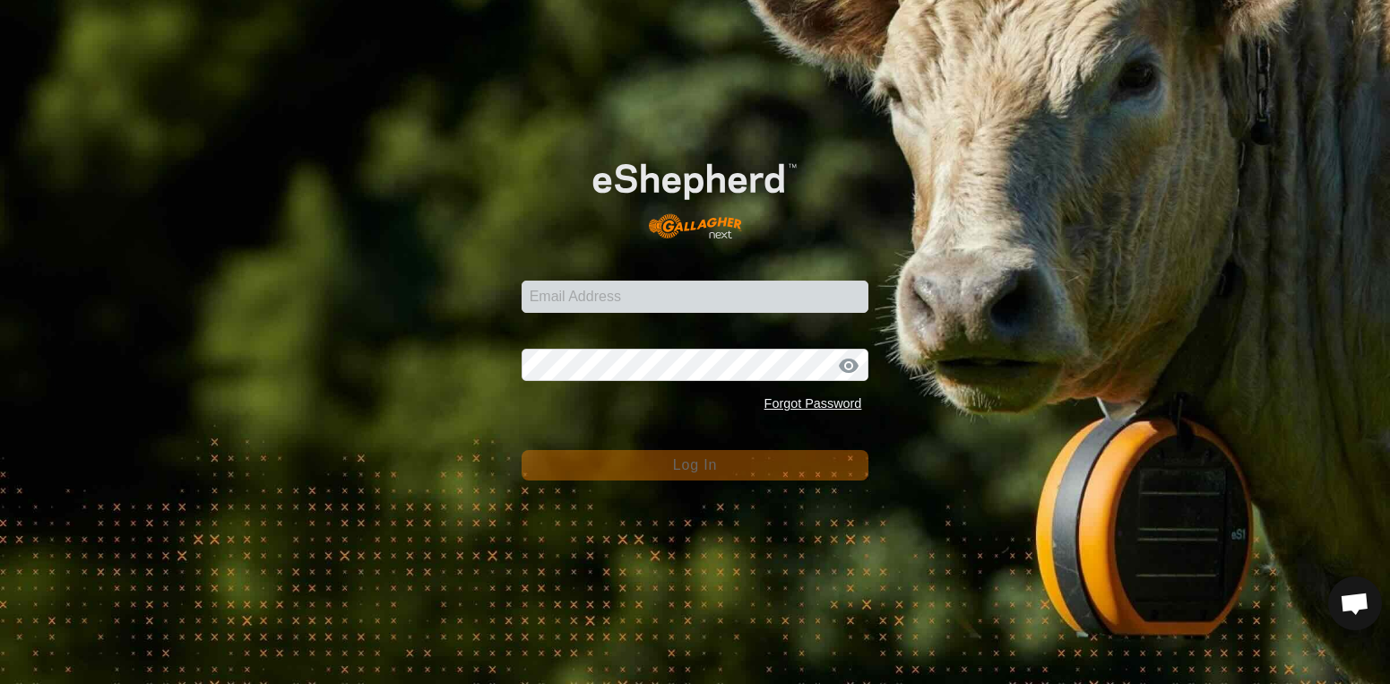 This screenshot has width=1390, height=684. Describe the element at coordinates (695, 297) in the screenshot. I see `input: Email Address` at that location.